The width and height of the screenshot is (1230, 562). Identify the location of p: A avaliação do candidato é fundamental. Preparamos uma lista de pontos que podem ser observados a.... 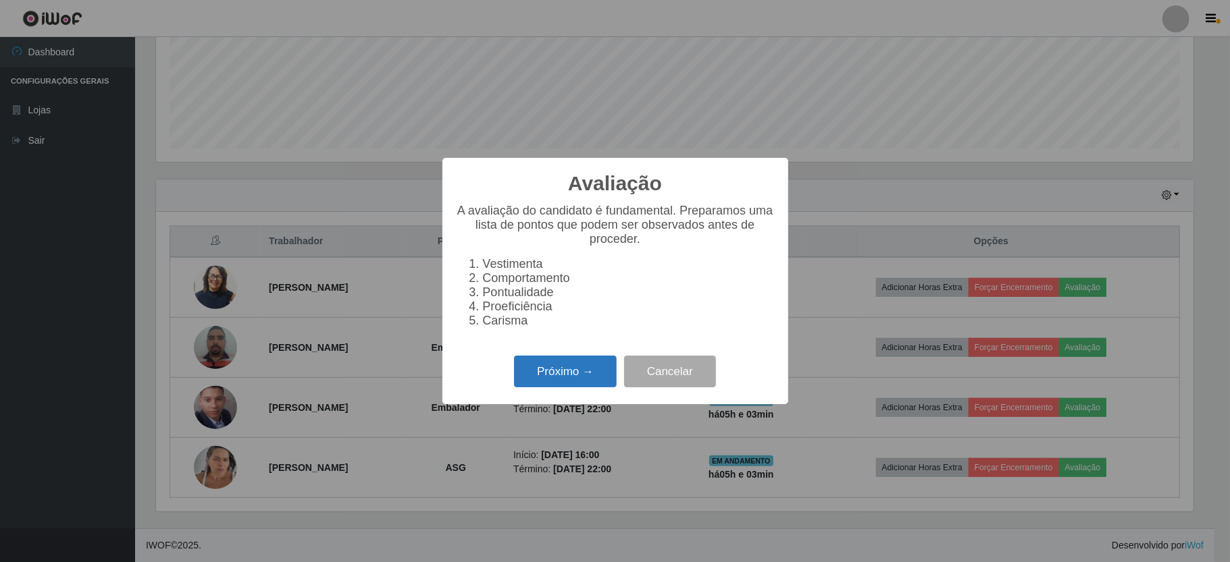
(615, 225).